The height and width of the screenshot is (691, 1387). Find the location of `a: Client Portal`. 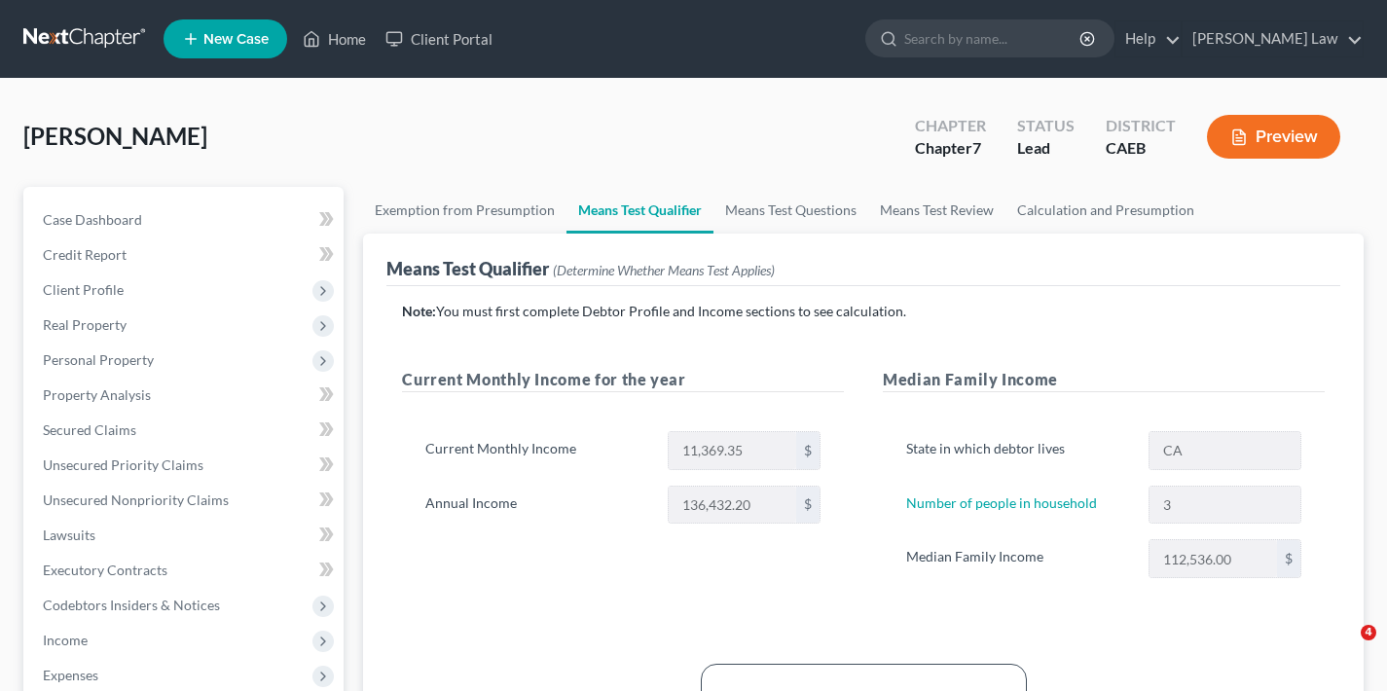

a: Client Portal is located at coordinates (439, 39).